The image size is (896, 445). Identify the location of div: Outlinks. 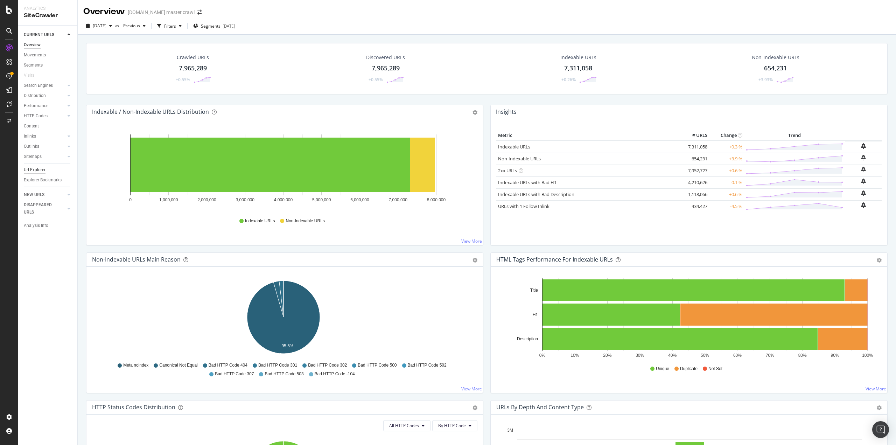
(31, 146).